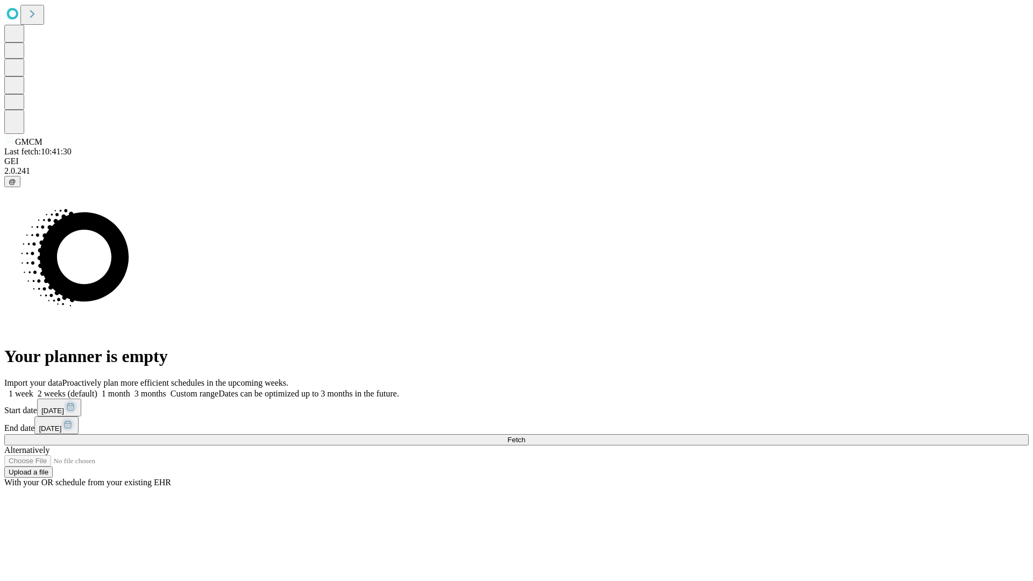 The width and height of the screenshot is (1033, 581). Describe the element at coordinates (517, 161) in the screenshot. I see `div: GEI` at that location.